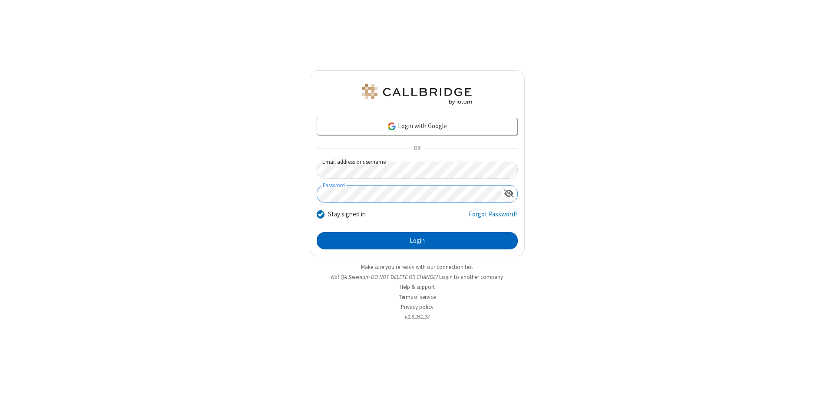 The height and width of the screenshot is (398, 834). I want to click on a: Login with Google, so click(417, 126).